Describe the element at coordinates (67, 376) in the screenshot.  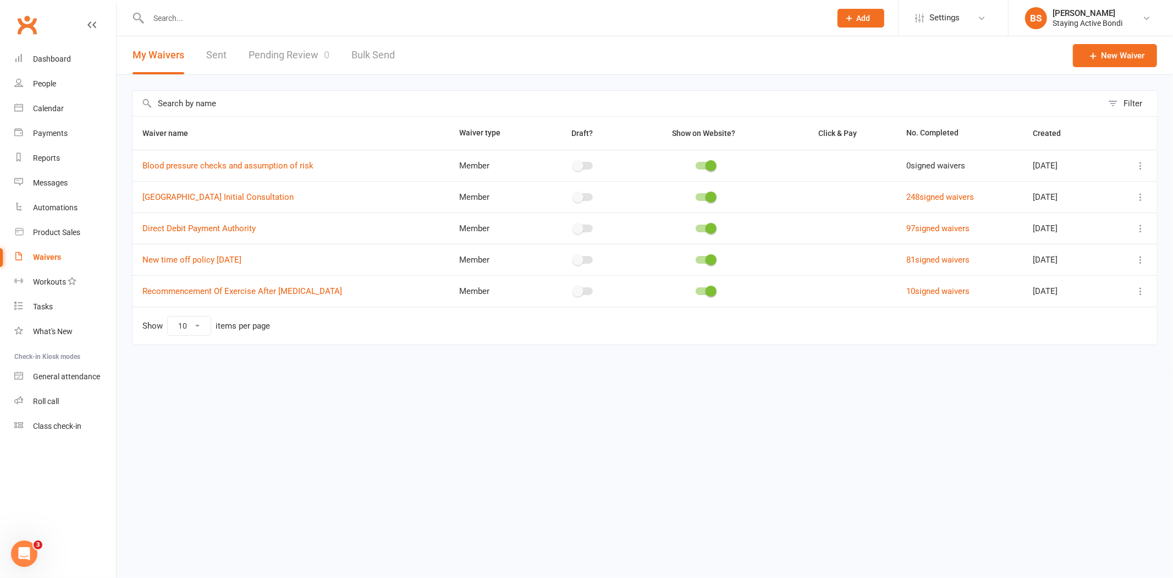
I see `div: General attendance` at that location.